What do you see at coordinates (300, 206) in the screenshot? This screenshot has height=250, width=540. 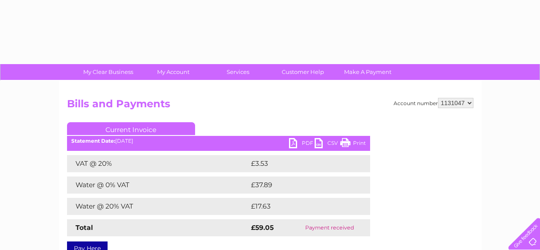 I see `td: £17.63` at bounding box center [300, 206].